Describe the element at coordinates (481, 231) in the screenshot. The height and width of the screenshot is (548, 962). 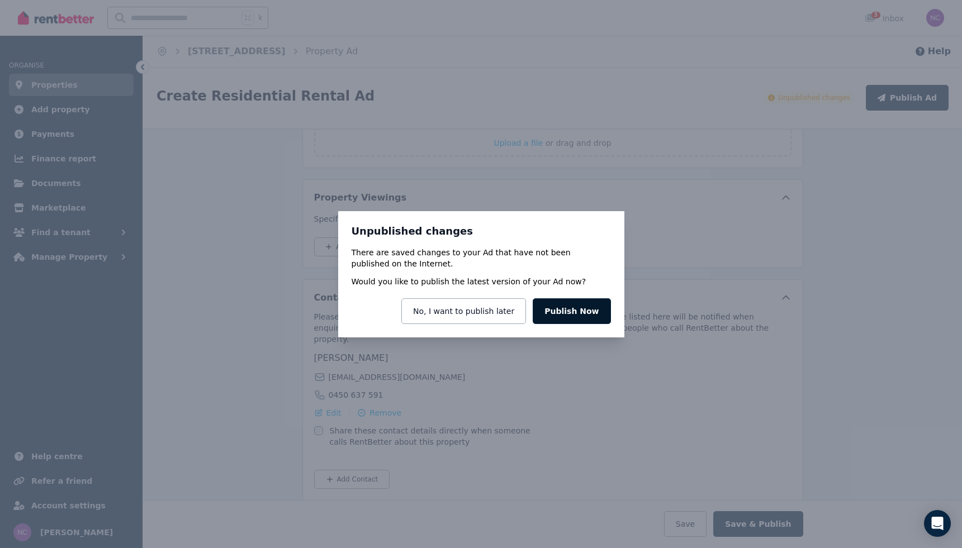
I see `h3: Unpublished changes` at that location.